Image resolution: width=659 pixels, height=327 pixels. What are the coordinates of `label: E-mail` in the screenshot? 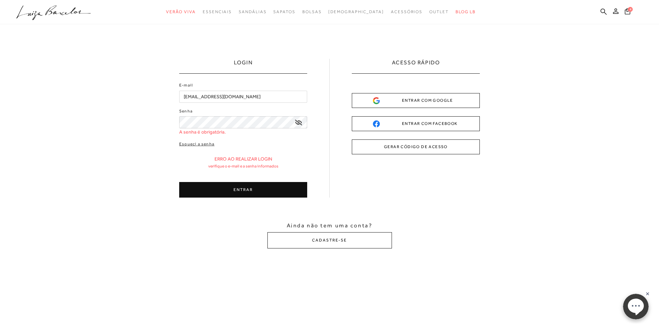 It's located at (186, 85).